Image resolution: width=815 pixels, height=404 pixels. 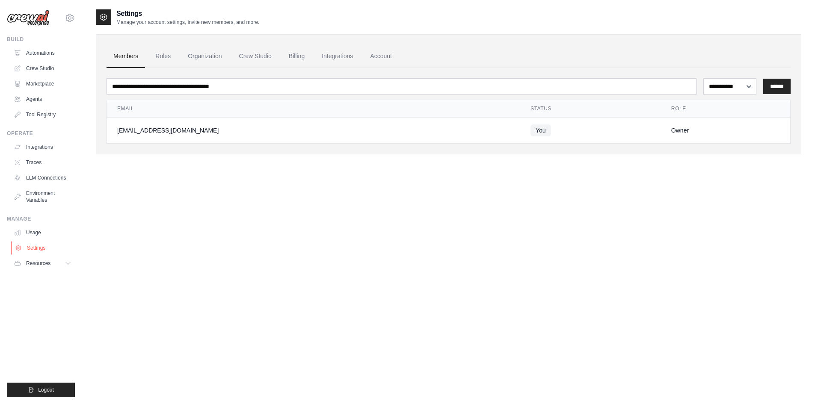 I want to click on a: Settings, so click(x=43, y=248).